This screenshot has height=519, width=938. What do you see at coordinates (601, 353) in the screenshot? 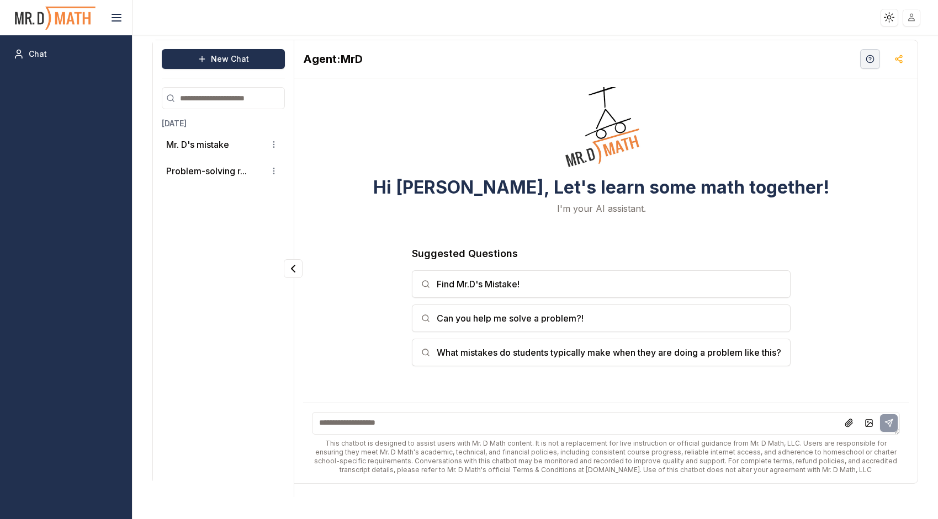
I see `button: What mistakes do students typically make when they are doing a problem like this?` at bounding box center [601, 353].